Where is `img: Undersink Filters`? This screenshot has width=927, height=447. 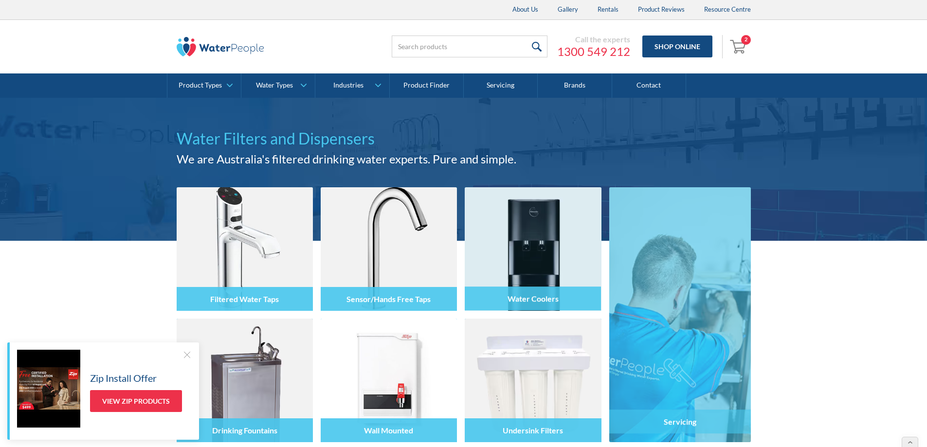 img: Undersink Filters is located at coordinates (533, 381).